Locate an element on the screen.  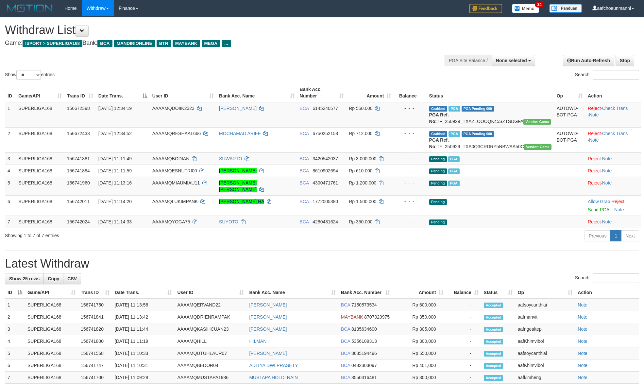
a: Run Auto-Refresh is located at coordinates (589, 60).